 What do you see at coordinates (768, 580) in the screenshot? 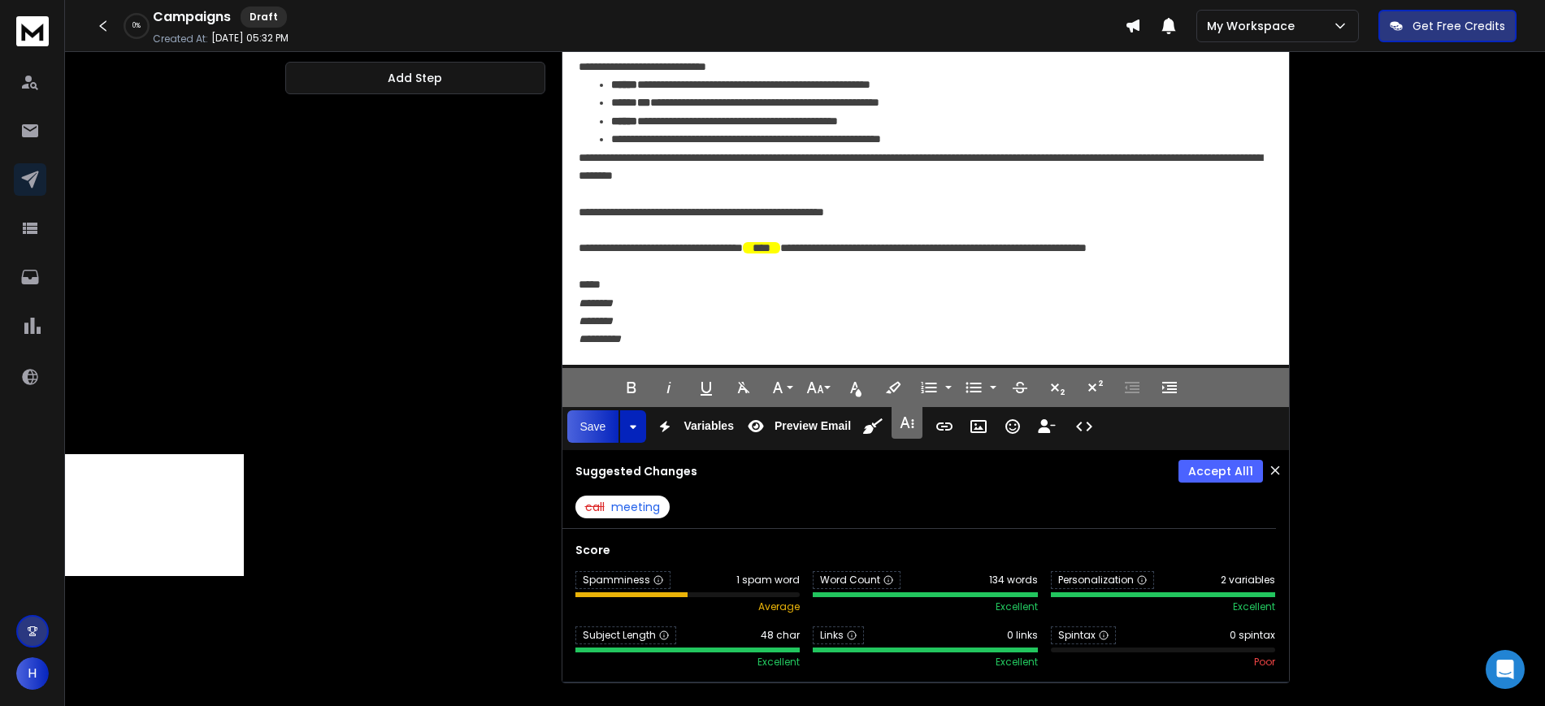
I see `span: 1 spam word` at bounding box center [768, 580].